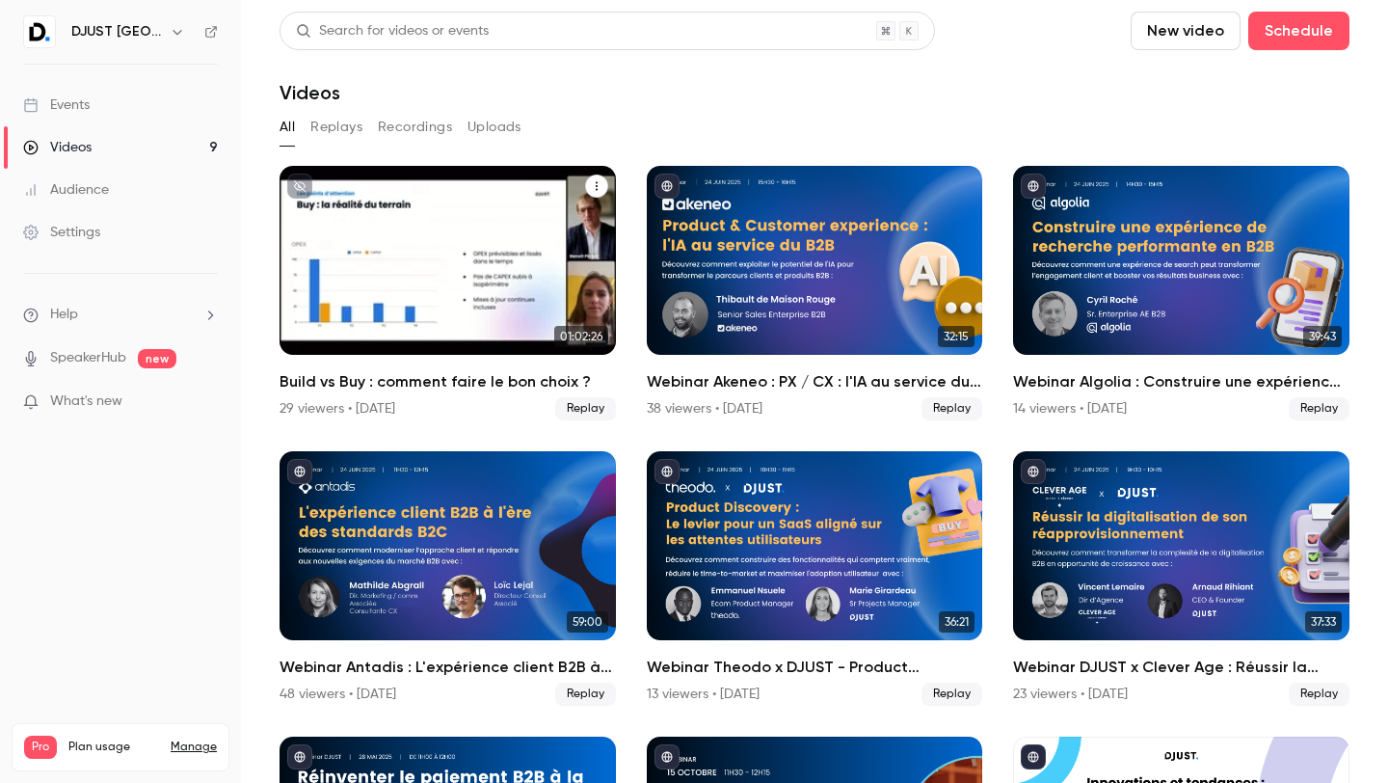 Image resolution: width=1388 pixels, height=783 pixels. Describe the element at coordinates (1181, 578) in the screenshot. I see `a: 37:33Webinar DJUST x Clever Age : Réussir la digitalisation de son réapprovisionnement23 viewers ...` at that location.